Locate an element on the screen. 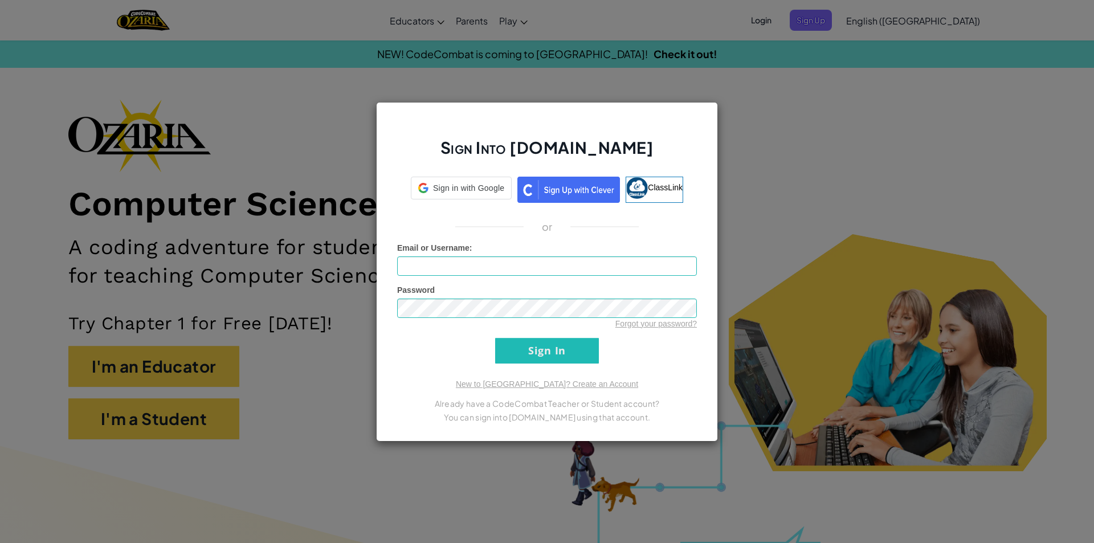 Image resolution: width=1094 pixels, height=543 pixels. a: Sign in with Google is located at coordinates (461, 190).